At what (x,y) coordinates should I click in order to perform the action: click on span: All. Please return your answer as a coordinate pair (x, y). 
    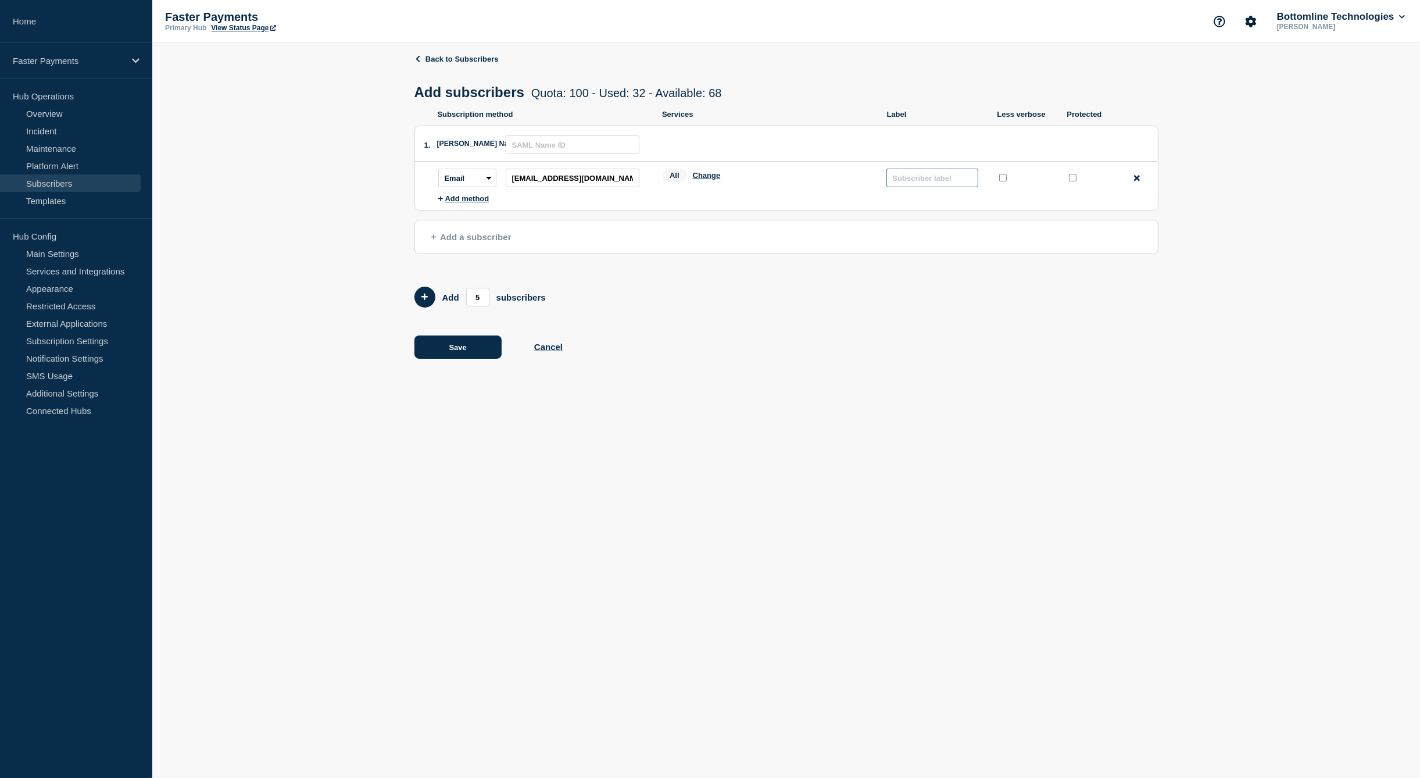
    Looking at the image, I should click on (674, 175).